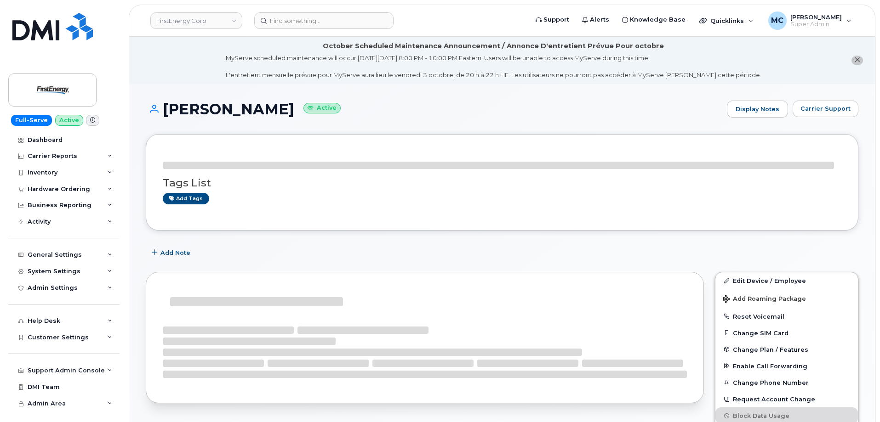 Image resolution: width=880 pixels, height=422 pixels. I want to click on a: Add tags, so click(186, 199).